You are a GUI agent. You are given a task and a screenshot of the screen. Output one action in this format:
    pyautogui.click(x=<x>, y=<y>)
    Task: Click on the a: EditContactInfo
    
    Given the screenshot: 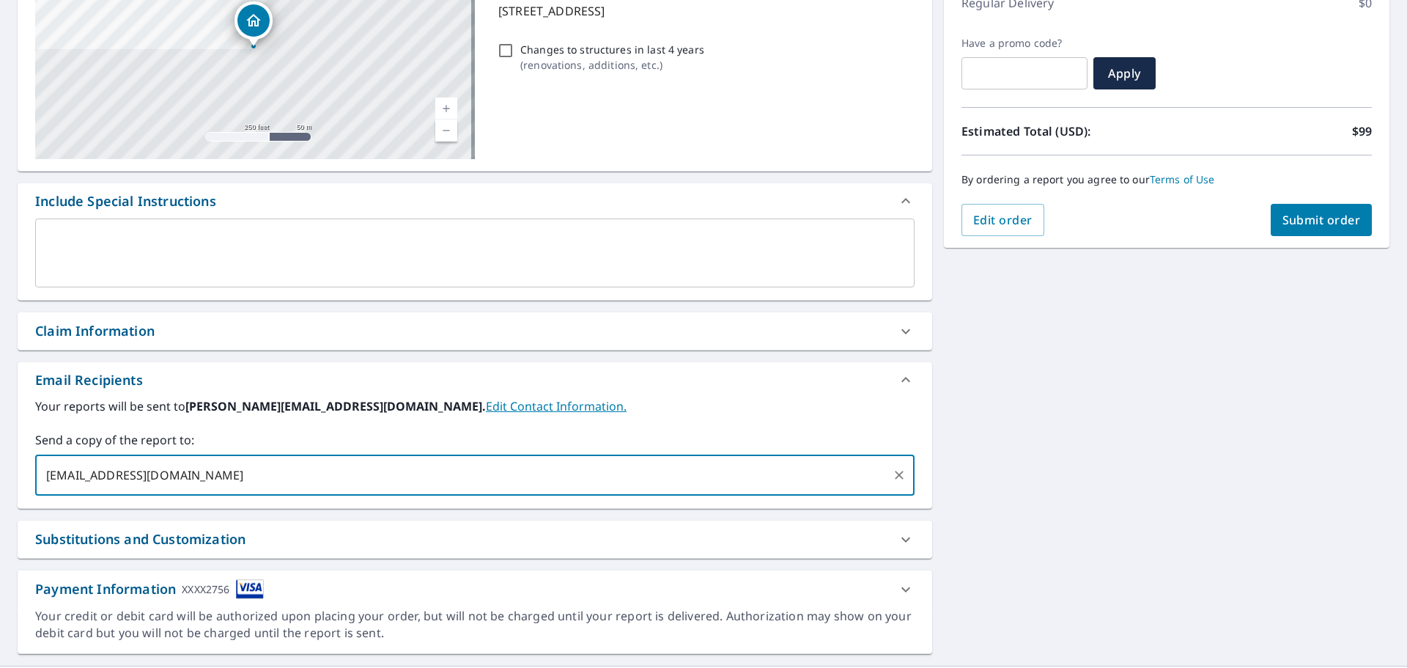 What is the action you would take?
    pyautogui.click(x=556, y=406)
    